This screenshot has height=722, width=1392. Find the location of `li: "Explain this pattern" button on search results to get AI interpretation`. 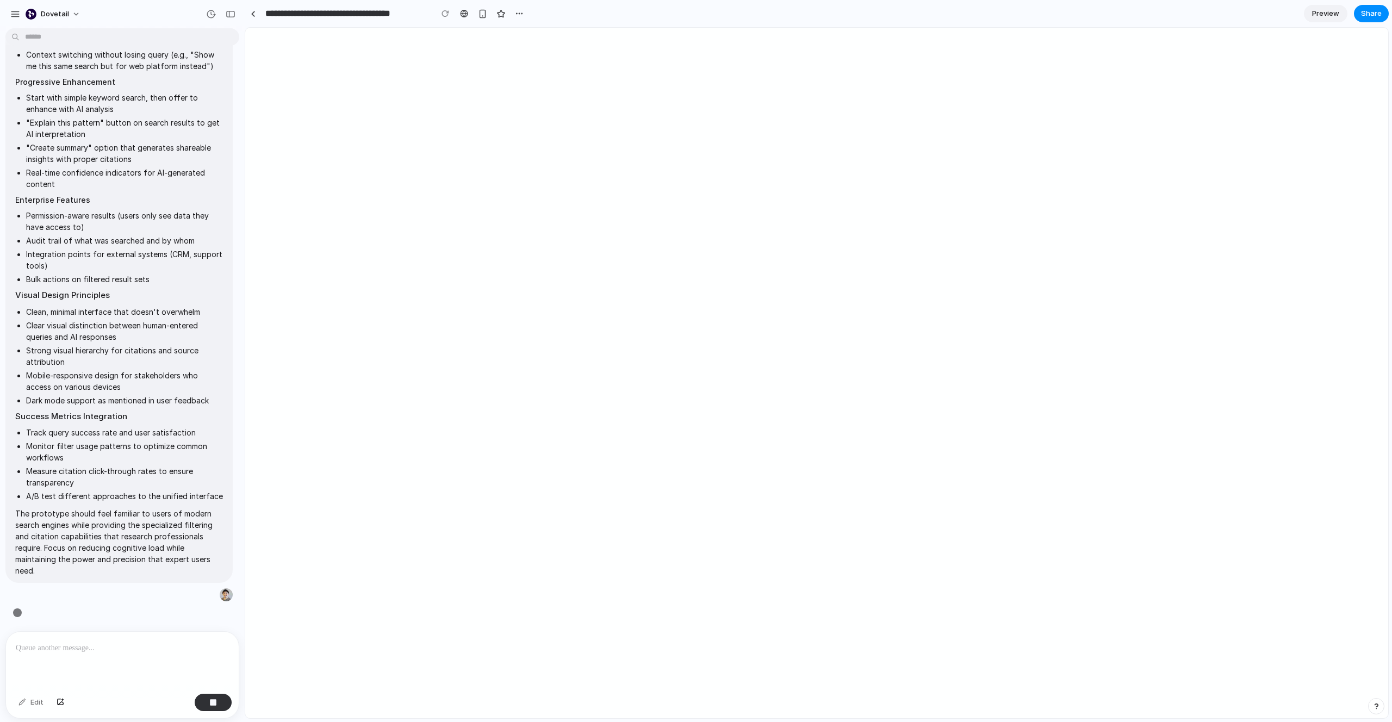

li: "Explain this pattern" button on search results to get AI interpretation is located at coordinates (125, 128).